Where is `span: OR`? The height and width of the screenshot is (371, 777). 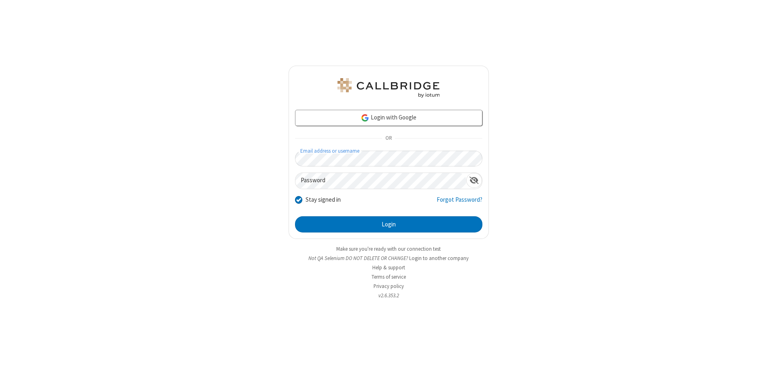
span: OR is located at coordinates (388, 138).